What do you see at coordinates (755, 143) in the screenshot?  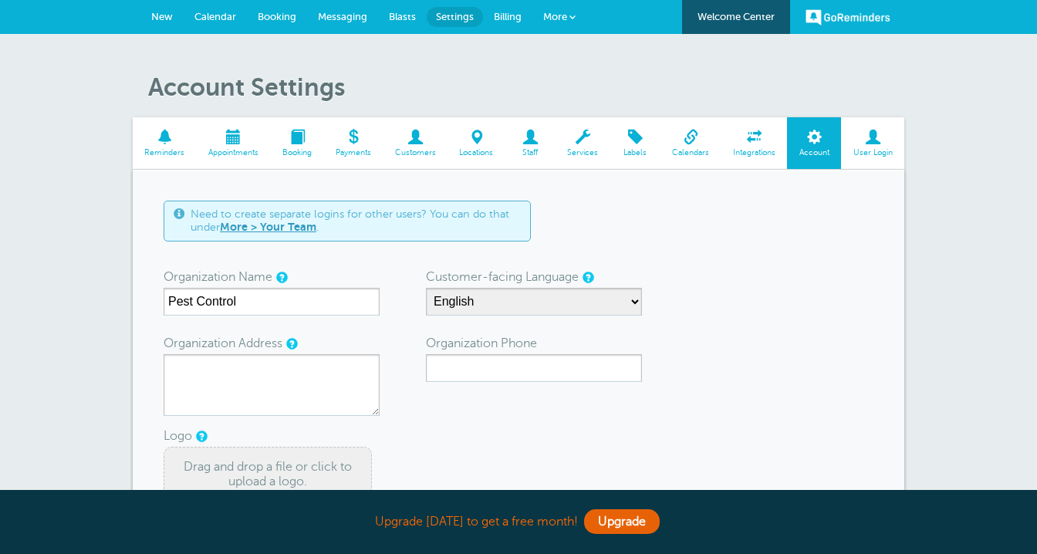 I see `a: Integrations` at bounding box center [755, 143].